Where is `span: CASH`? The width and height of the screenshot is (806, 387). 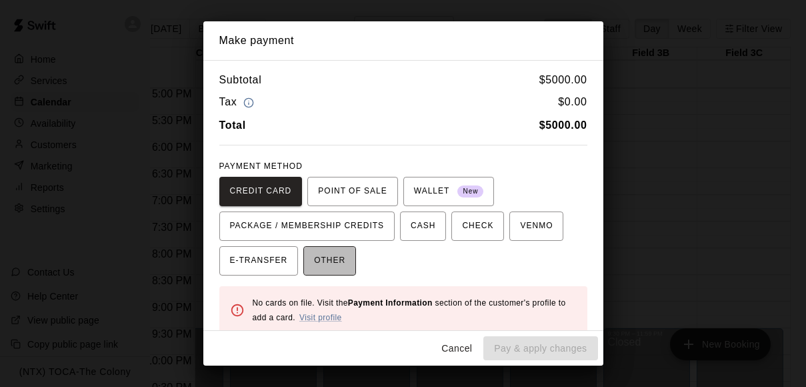
span: CASH is located at coordinates (423, 226).